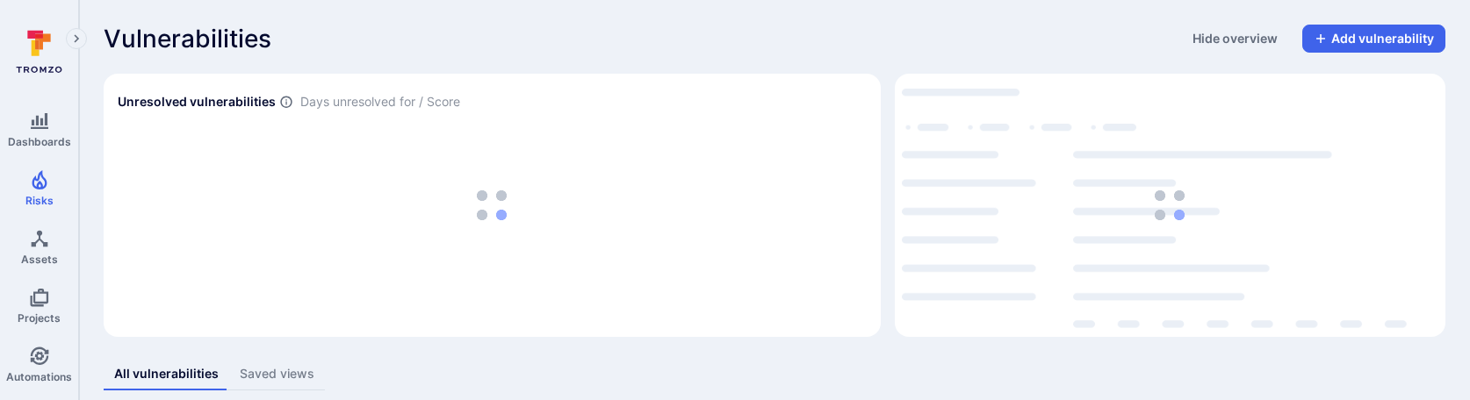  What do you see at coordinates (197, 102) in the screenshot?
I see `h2: Unresolved vulnerabilities` at bounding box center [197, 102].